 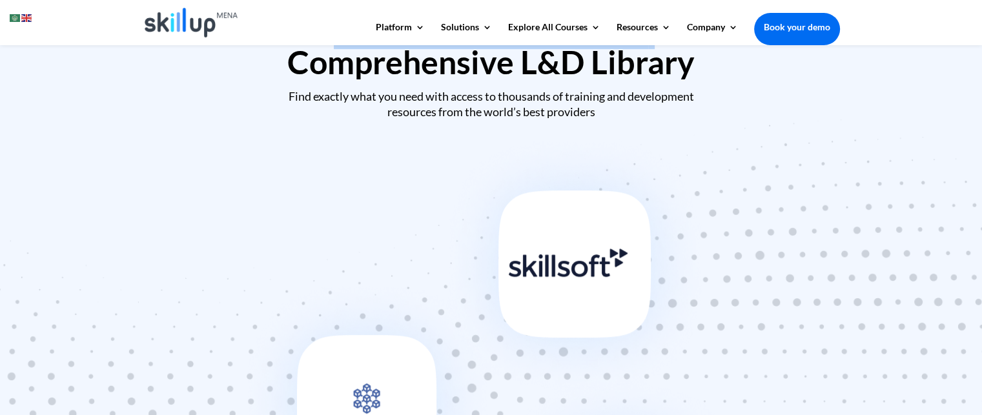 I want to click on img: en, so click(x=26, y=18).